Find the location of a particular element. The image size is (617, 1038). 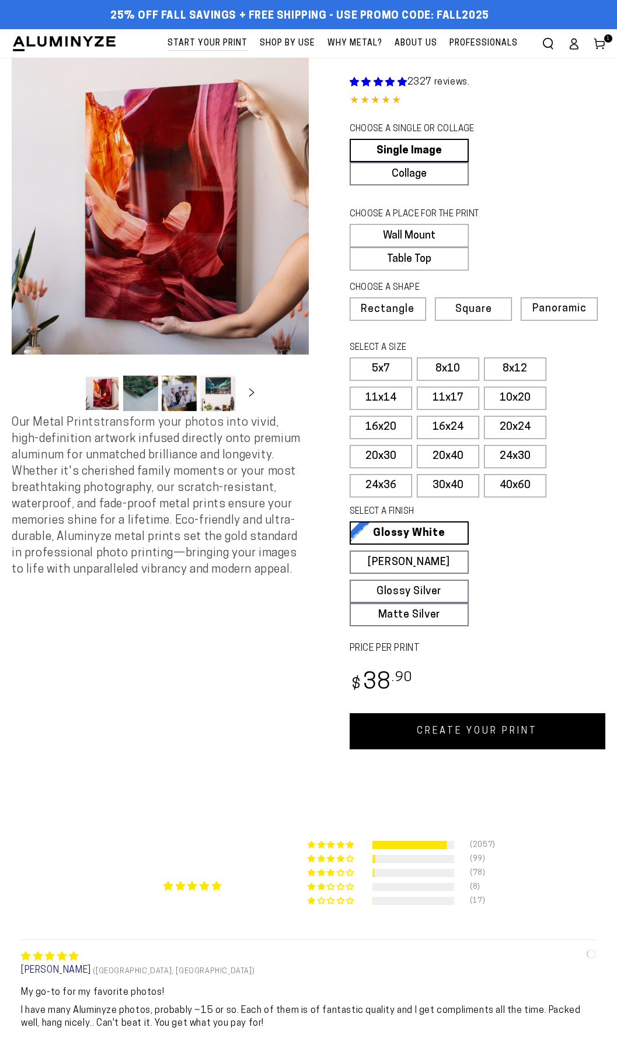

b: My go-to for my favorite photos! is located at coordinates (308, 993).